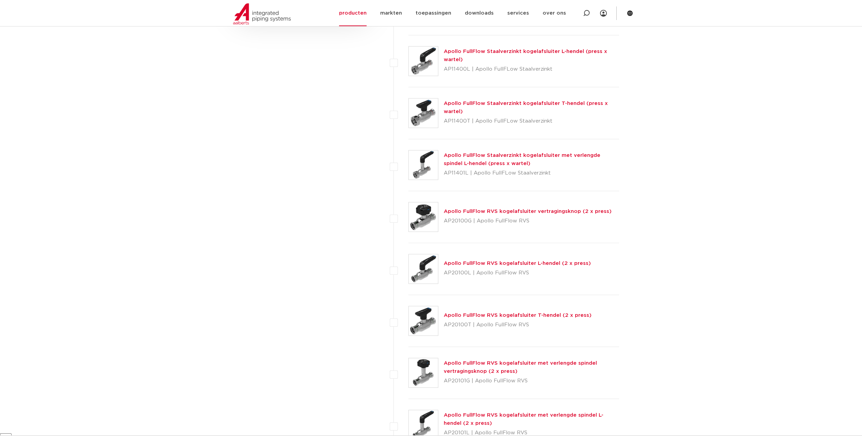  I want to click on a: Apollo FullFlow RVS kogelafsluiter vertragingsknop (2 x press), so click(527, 211).